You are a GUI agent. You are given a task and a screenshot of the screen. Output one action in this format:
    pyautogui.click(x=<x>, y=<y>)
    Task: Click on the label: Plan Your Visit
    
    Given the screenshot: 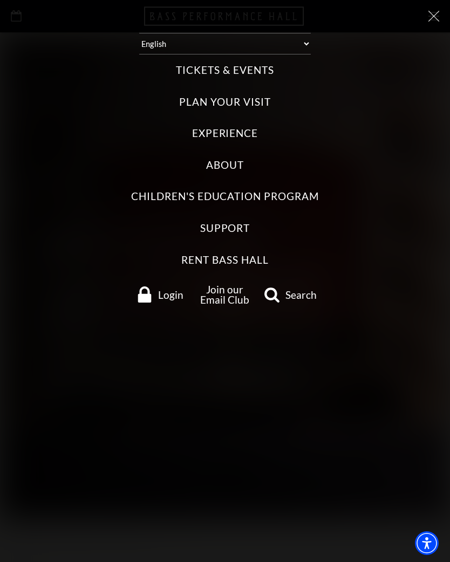 What is the action you would take?
    pyautogui.click(x=224, y=102)
    